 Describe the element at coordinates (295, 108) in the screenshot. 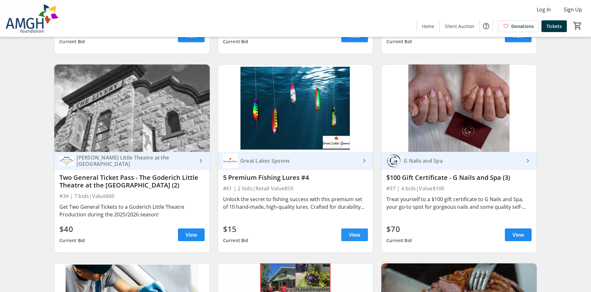

I see `img: 5 Premium Fishing Lures #4` at that location.